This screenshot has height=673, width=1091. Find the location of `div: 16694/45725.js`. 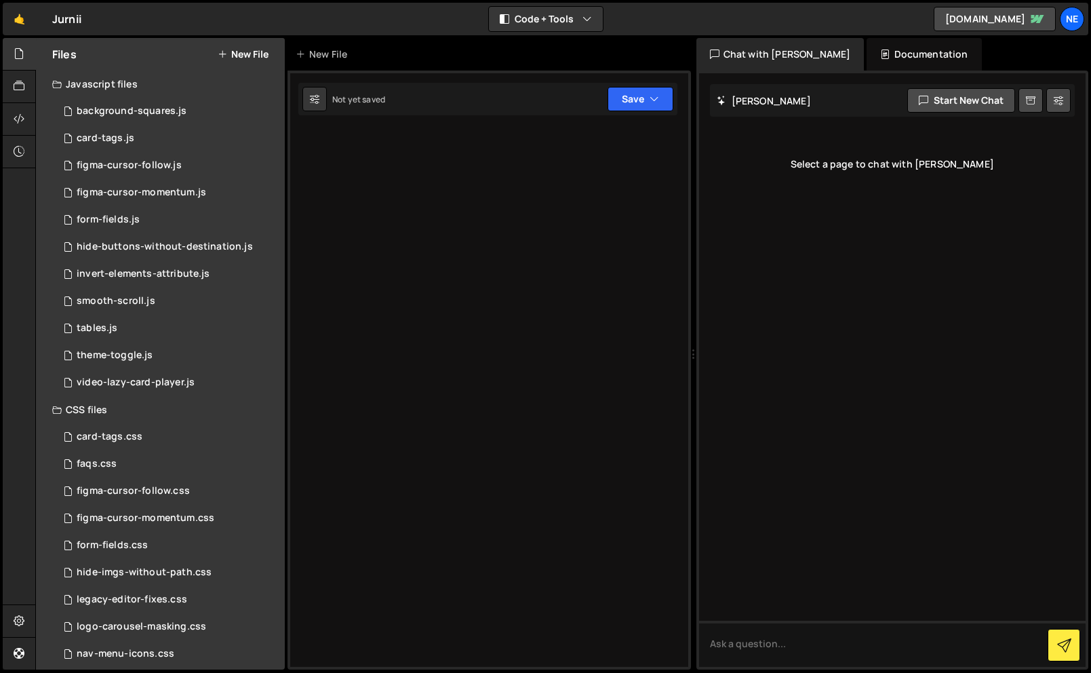

div: 16694/45725.js is located at coordinates (168, 355).